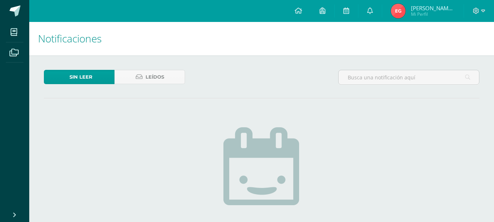  What do you see at coordinates (409, 77) in the screenshot?
I see `input: Busca una notificación aquí` at bounding box center [409, 77].